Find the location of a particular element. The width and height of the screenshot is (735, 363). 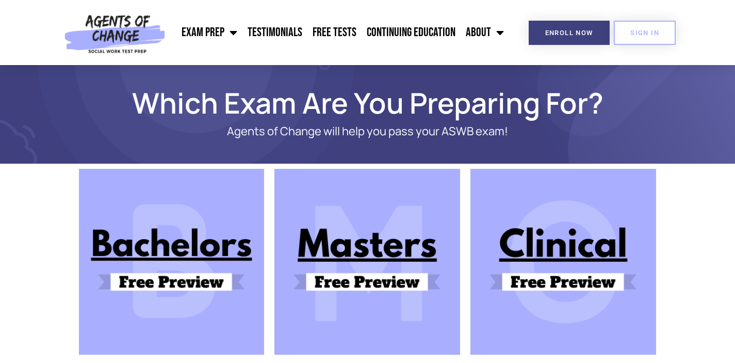

a: Exam Prep is located at coordinates (209, 33).